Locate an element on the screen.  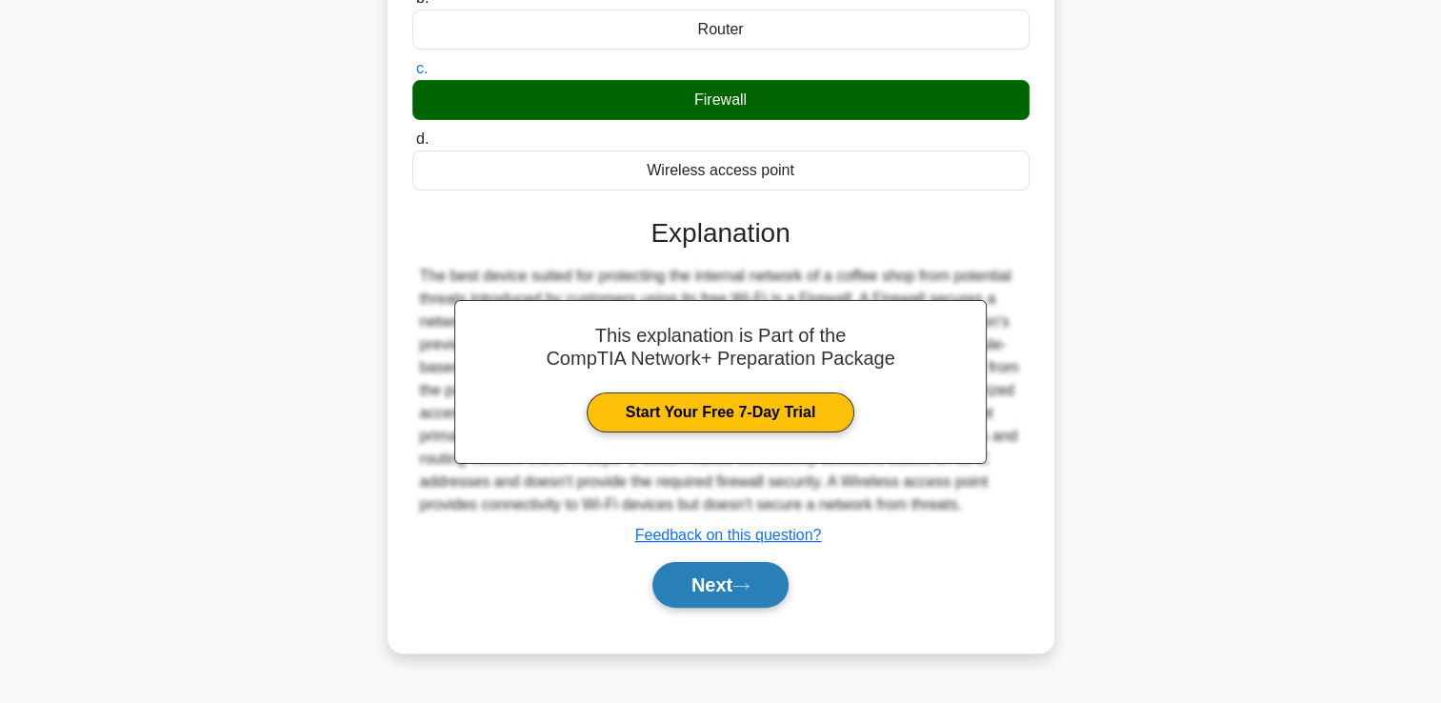
div: Firewall is located at coordinates (721, 100).